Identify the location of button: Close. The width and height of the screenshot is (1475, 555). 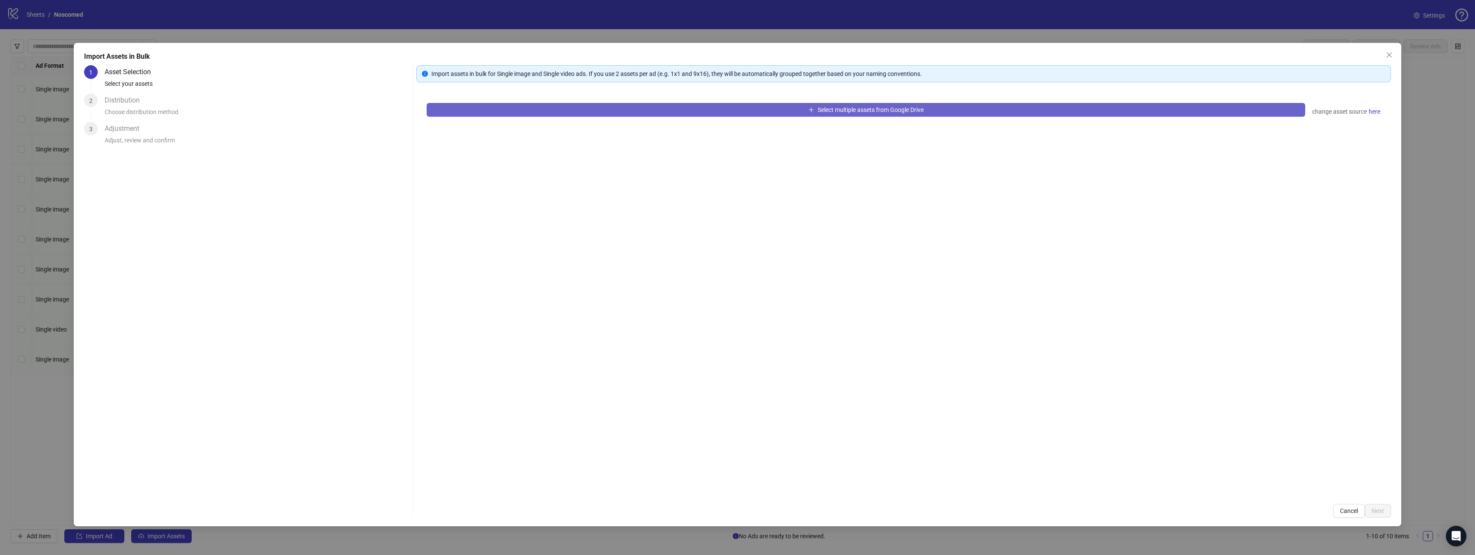
(1389, 55).